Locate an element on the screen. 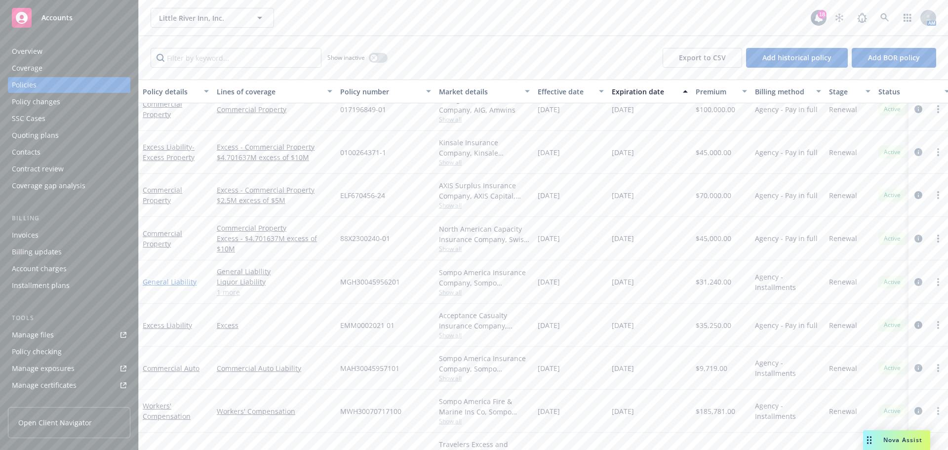 The height and width of the screenshot is (450, 948). span: MAH30045957101 is located at coordinates (370, 368).